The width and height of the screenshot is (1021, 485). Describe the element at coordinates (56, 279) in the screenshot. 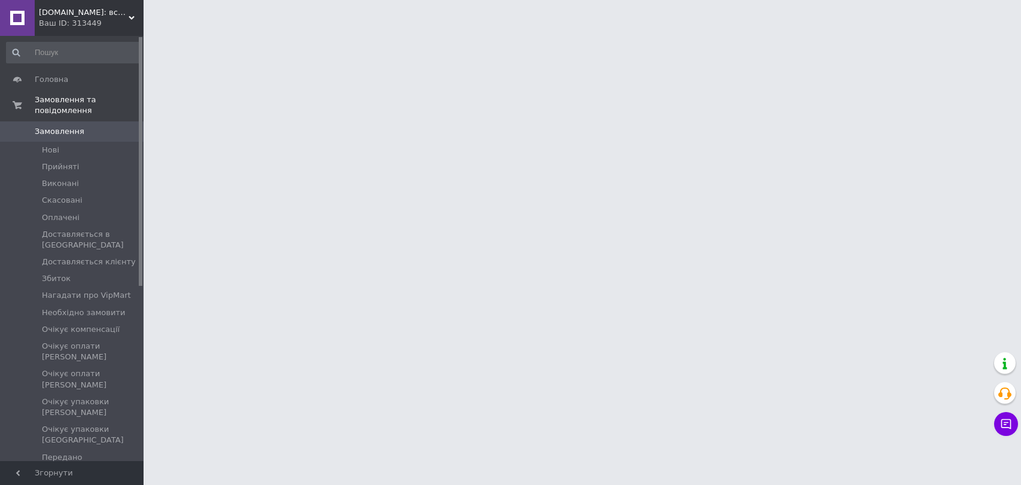

I see `span: Збиток` at that location.